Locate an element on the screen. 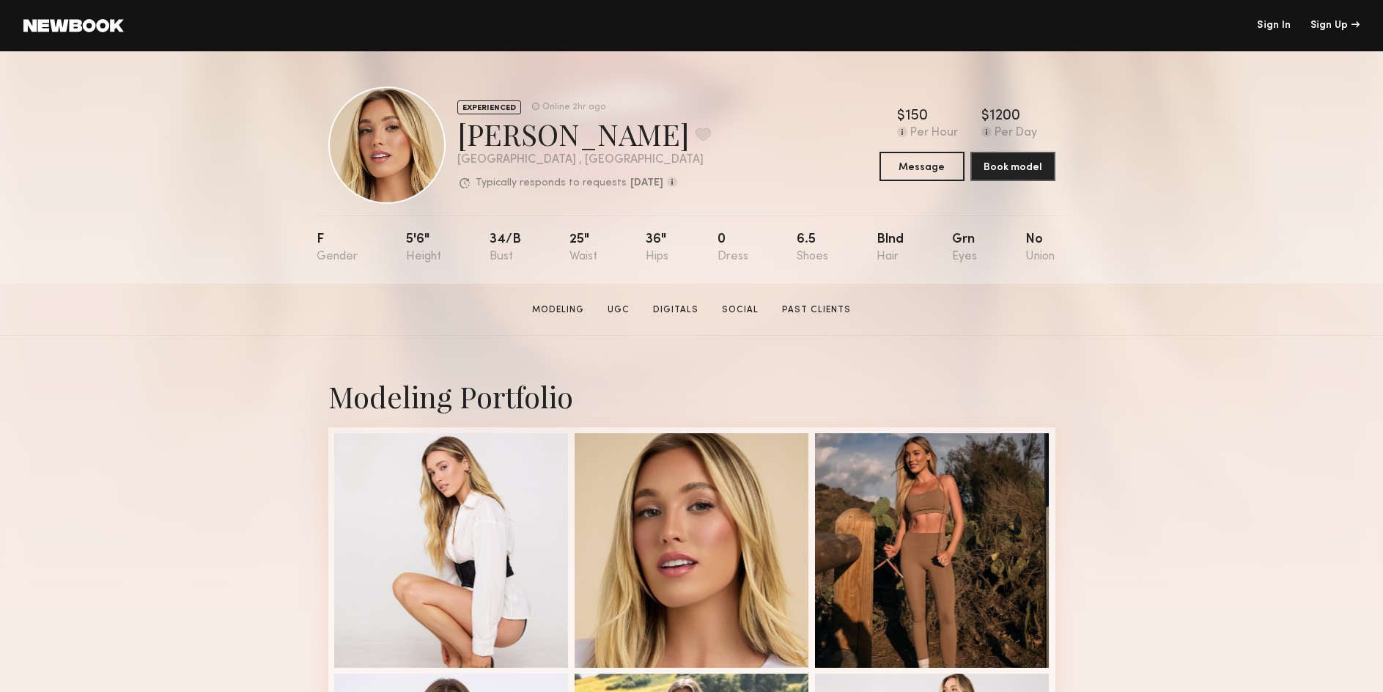 Image resolution: width=1383 pixels, height=692 pixels. div: No is located at coordinates (1040, 248).